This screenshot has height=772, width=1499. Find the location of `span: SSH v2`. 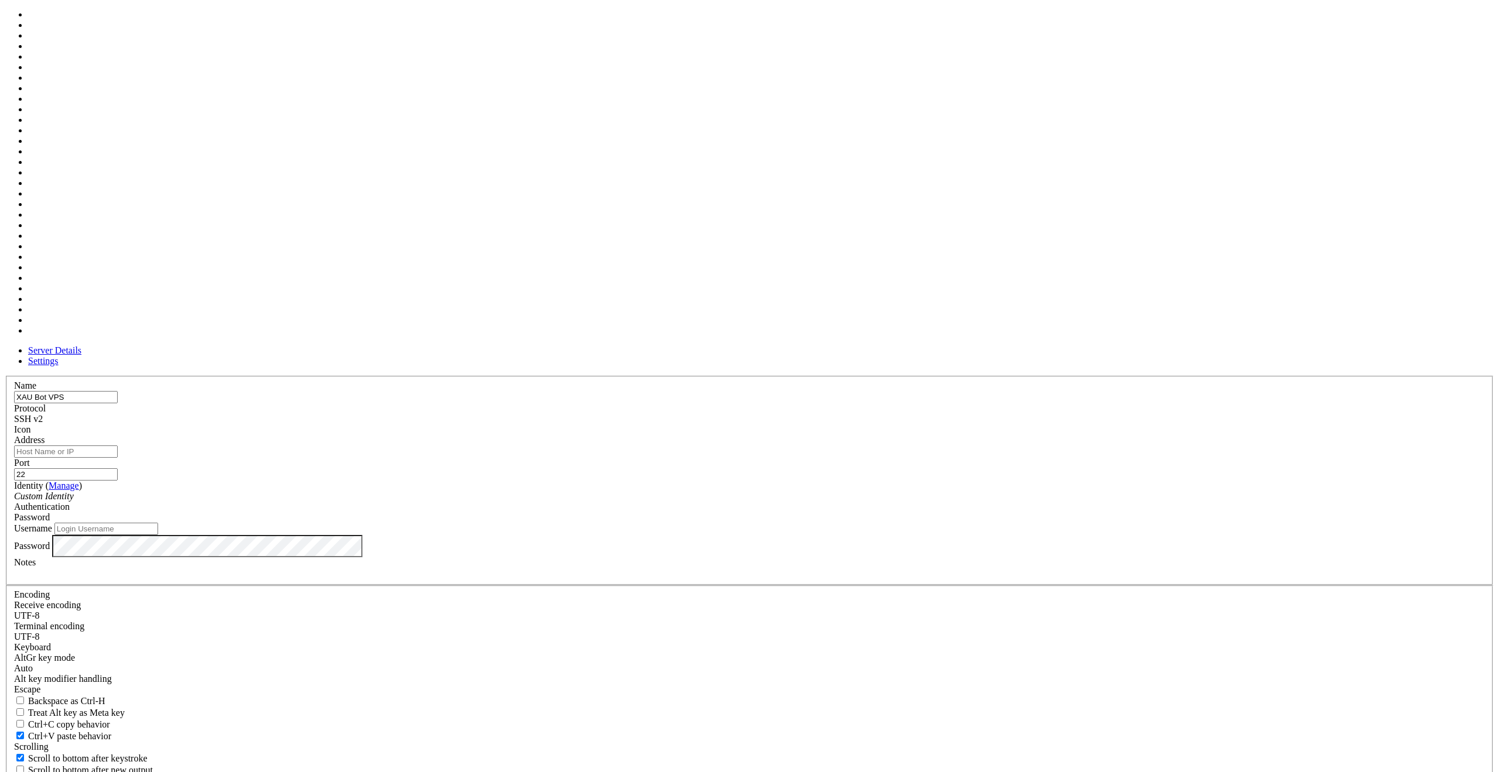

span: SSH v2 is located at coordinates (28, 419).